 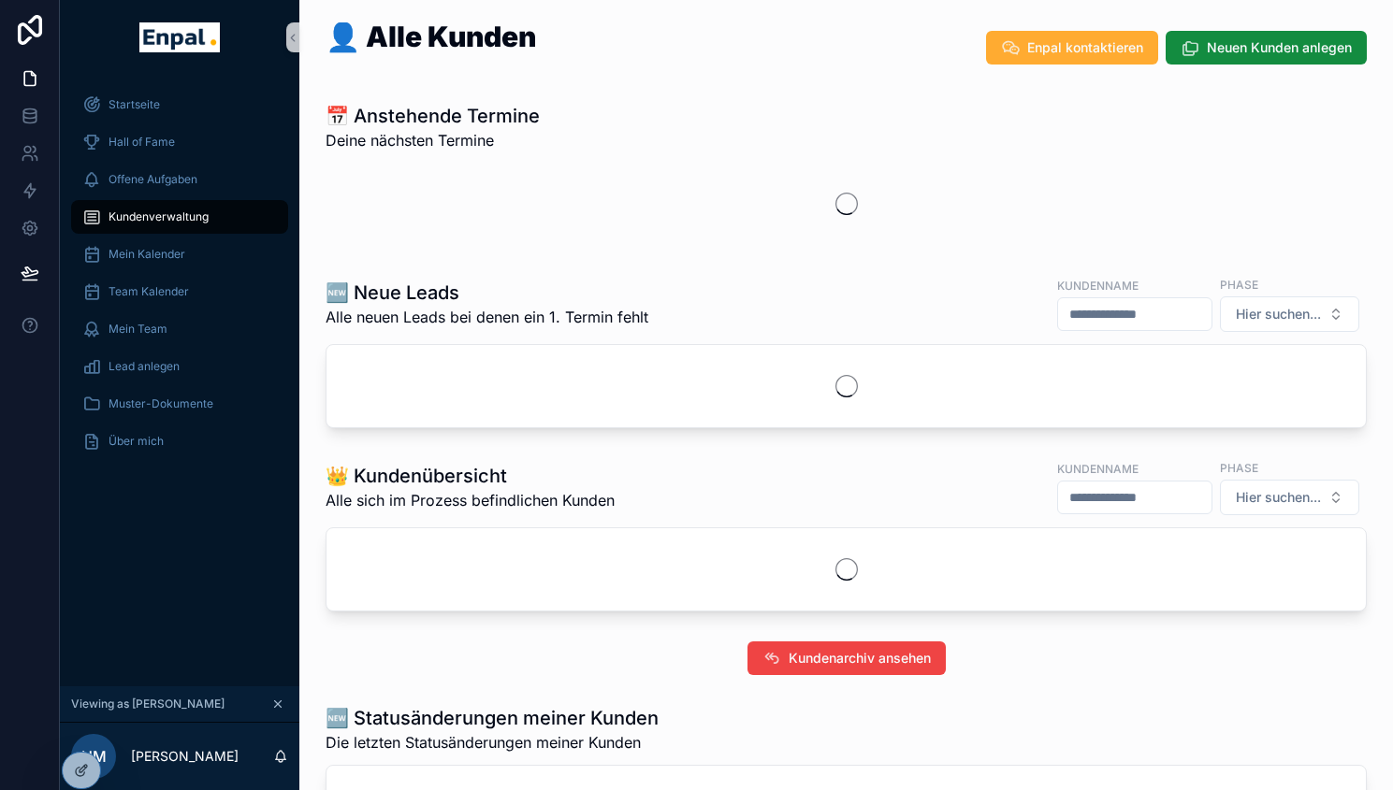 What do you see at coordinates (137, 329) in the screenshot?
I see `span: Mein Team` at bounding box center [137, 329].